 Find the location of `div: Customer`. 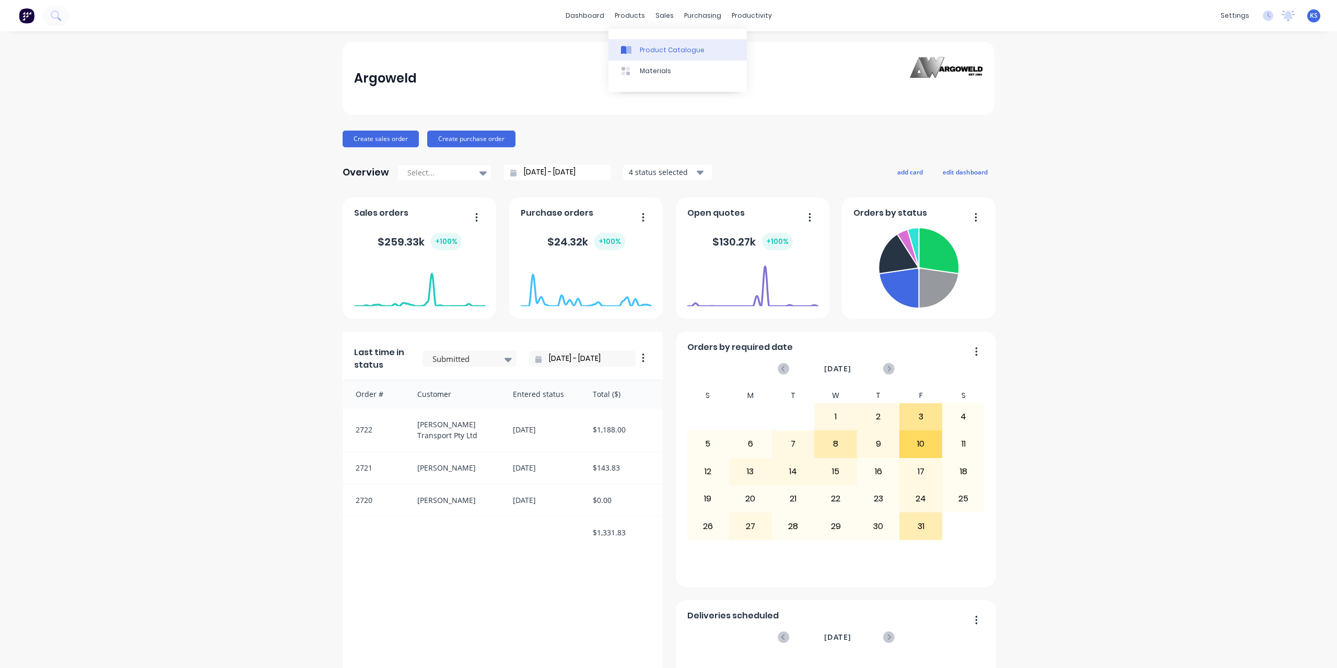

div: Customer is located at coordinates (454, 394).